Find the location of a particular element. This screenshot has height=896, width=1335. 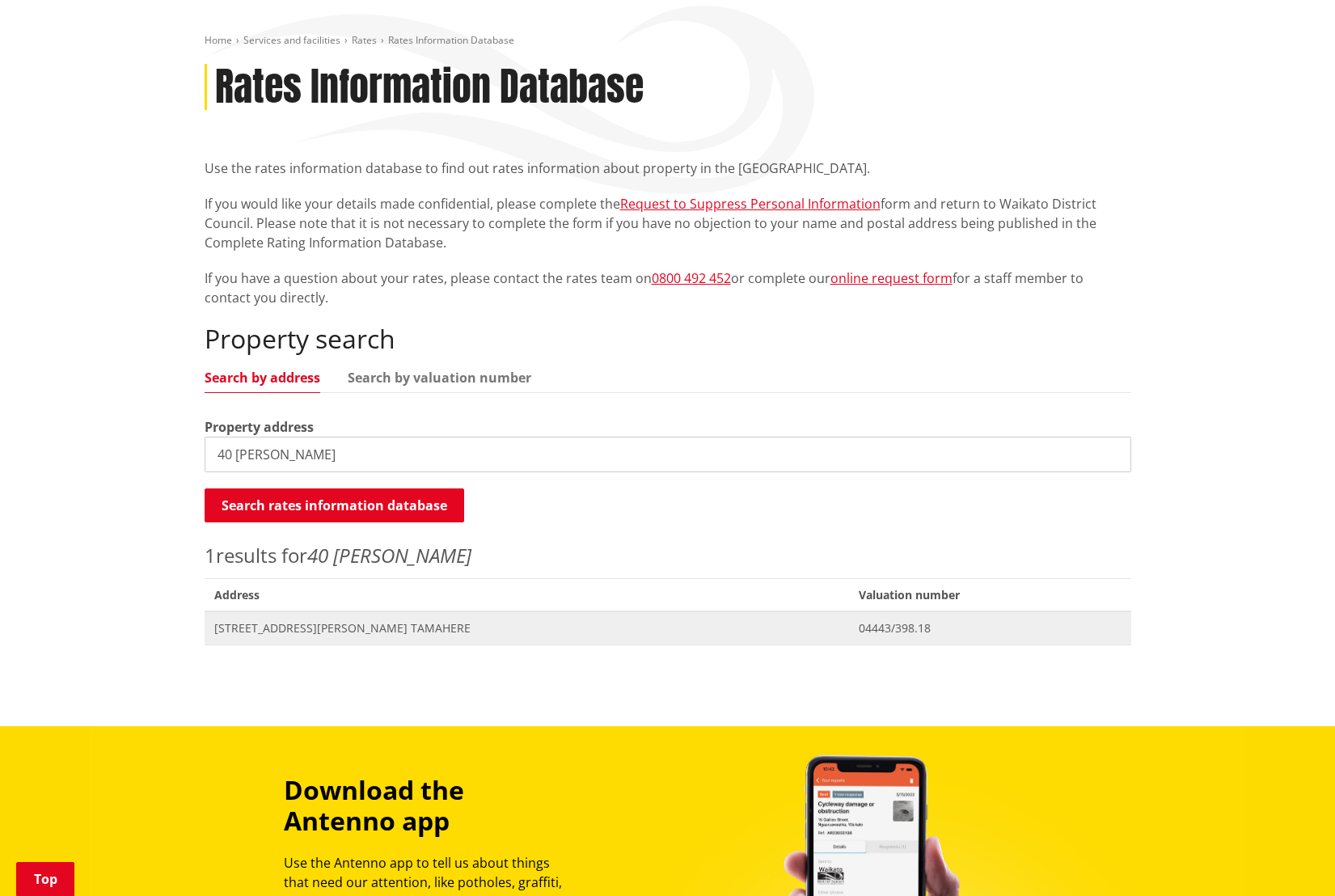

p: Use the rates information database to find out rates information about property in the [GEOGRAPHI... is located at coordinates (668, 168).